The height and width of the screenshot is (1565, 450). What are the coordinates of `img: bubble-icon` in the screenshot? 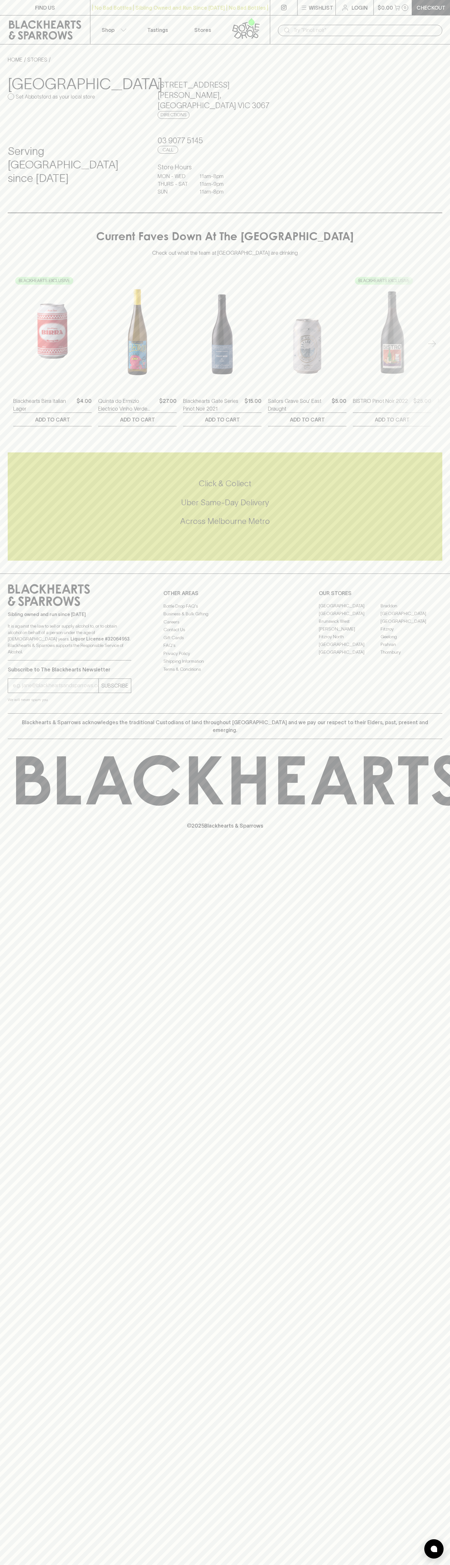 It's located at (434, 1549).